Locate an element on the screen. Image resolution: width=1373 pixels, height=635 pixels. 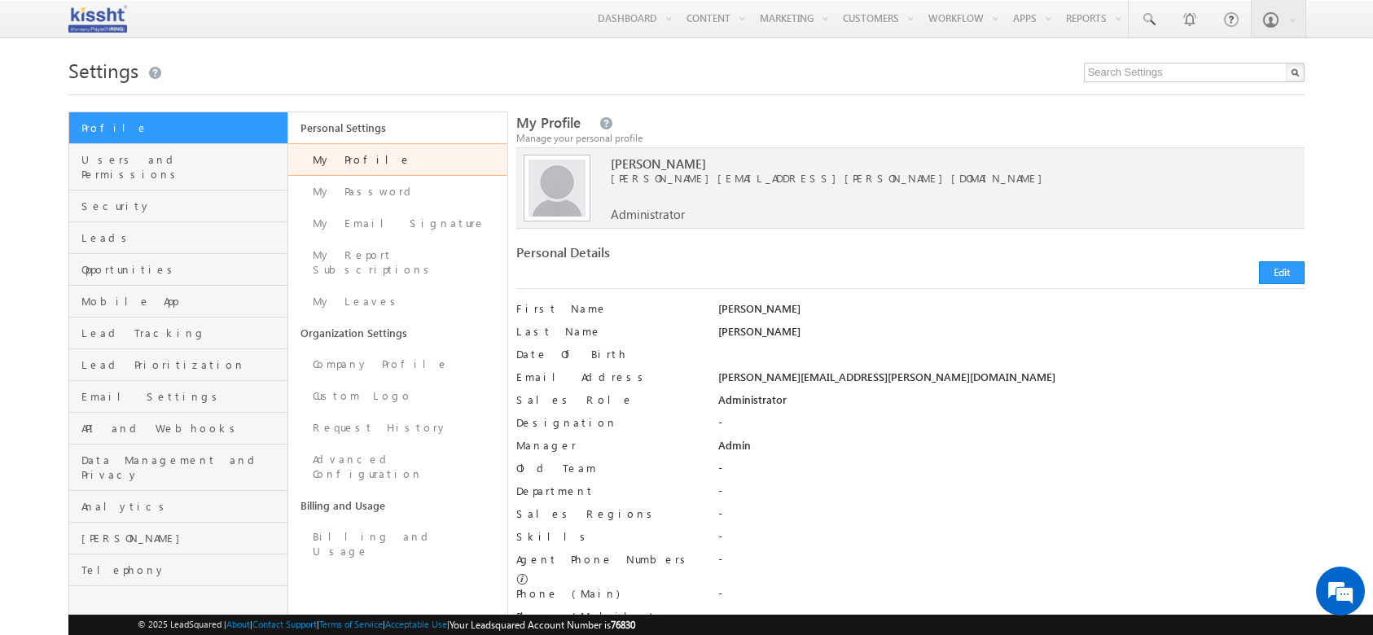
label: Skills is located at coordinates (607, 537).